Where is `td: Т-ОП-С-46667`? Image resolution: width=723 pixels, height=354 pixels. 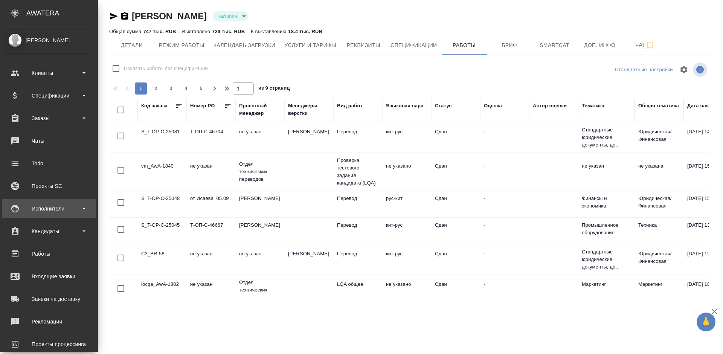
td: Т-ОП-С-46667 is located at coordinates (211, 231).